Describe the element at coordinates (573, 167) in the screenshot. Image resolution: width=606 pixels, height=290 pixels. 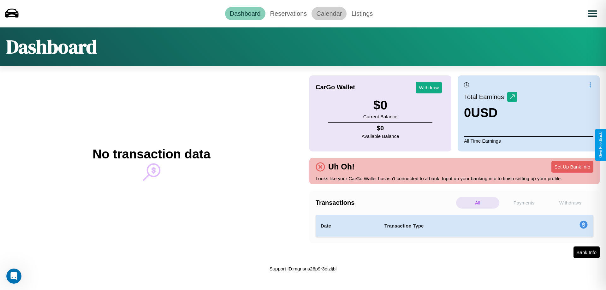
I see `button: Set Up Bank Info` at that location.